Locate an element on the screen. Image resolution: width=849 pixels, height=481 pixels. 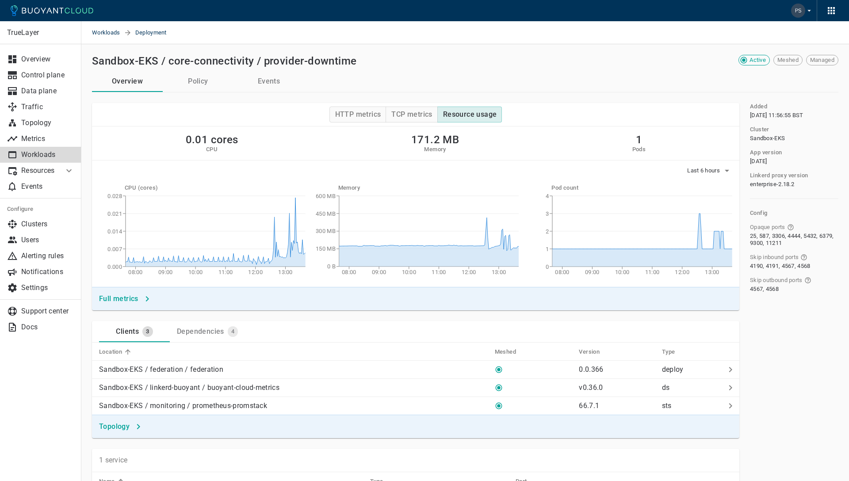
button: Resource usage is located at coordinates (470, 115).